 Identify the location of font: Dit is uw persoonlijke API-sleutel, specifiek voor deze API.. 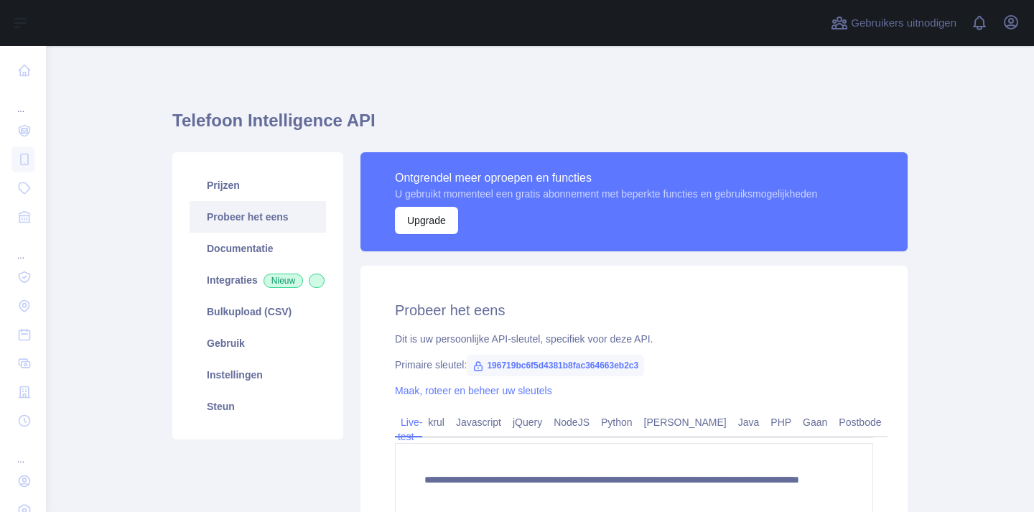
(524, 339).